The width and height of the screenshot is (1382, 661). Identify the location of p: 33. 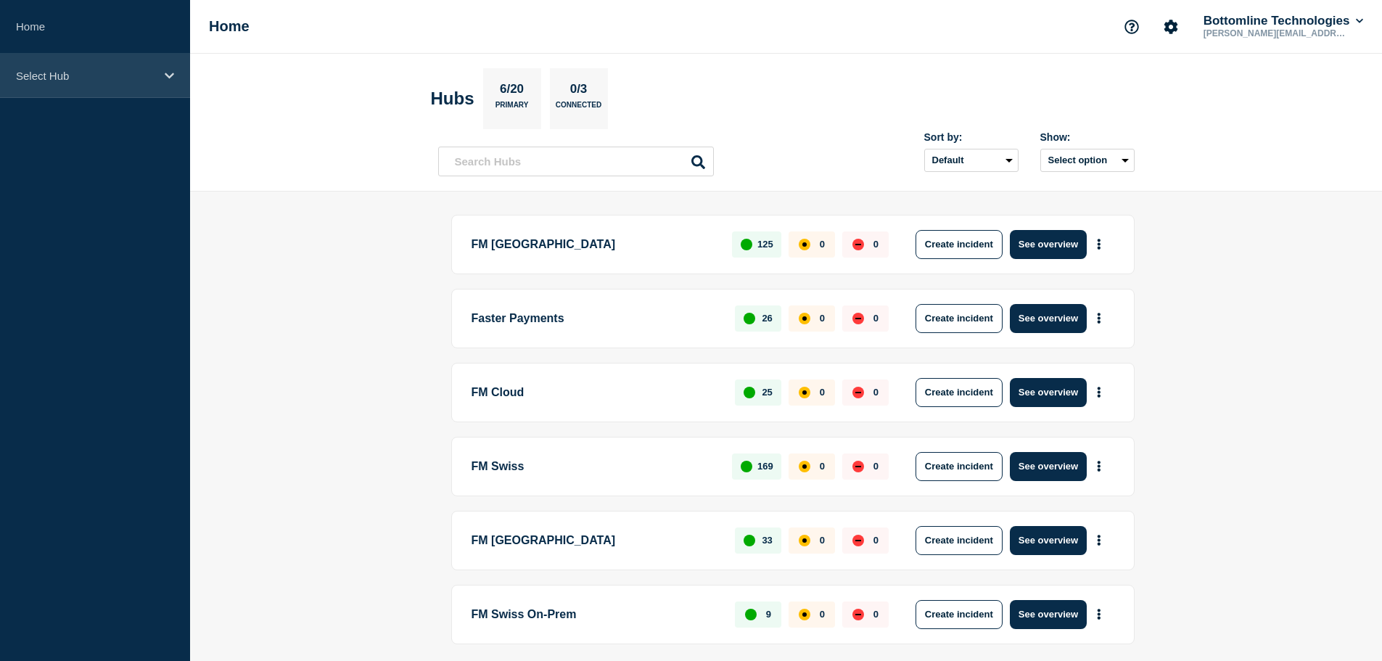
(767, 540).